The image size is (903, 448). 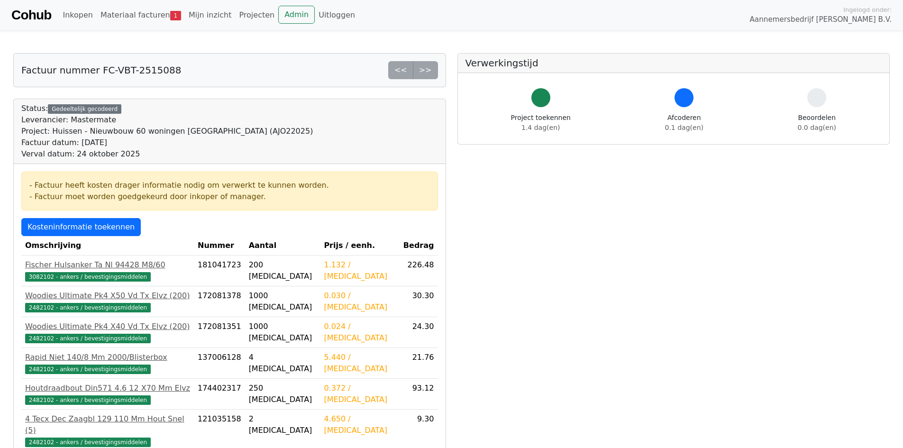 I want to click on span: Ingelogd onder:, so click(x=867, y=9).